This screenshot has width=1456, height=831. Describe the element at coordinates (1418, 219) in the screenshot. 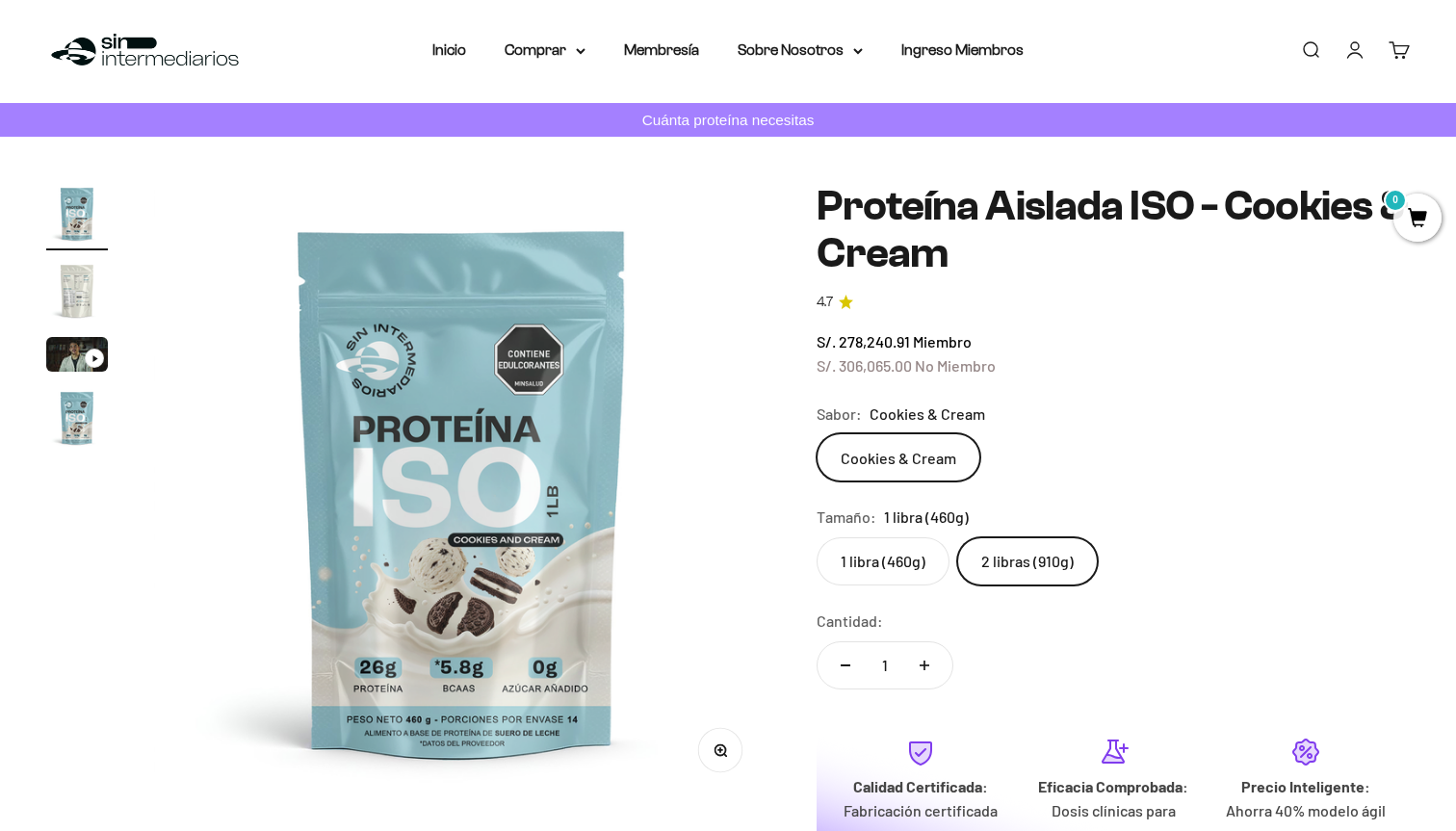

I see `a: 0` at that location.